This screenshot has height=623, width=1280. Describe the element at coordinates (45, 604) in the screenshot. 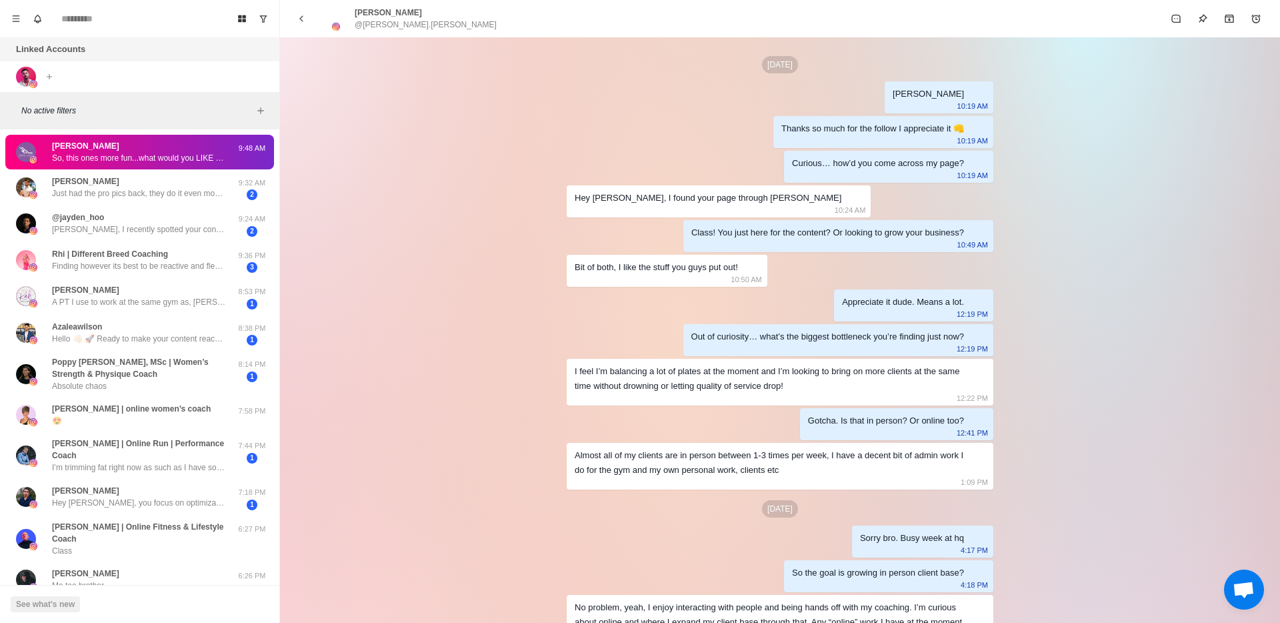

I see `button: See what's new` at that location.